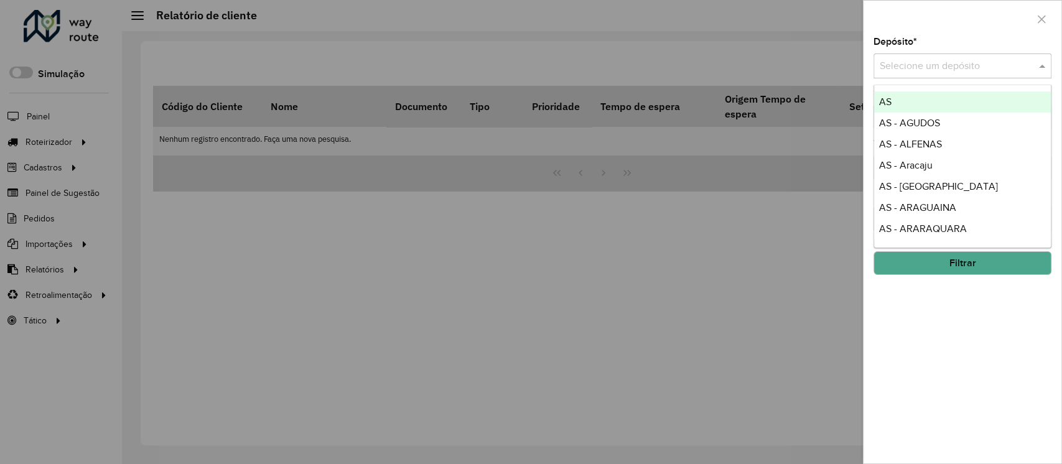 This screenshot has height=464, width=1062. Describe the element at coordinates (917, 207) in the screenshot. I see `span: AS - ARAGUAINA` at that location.